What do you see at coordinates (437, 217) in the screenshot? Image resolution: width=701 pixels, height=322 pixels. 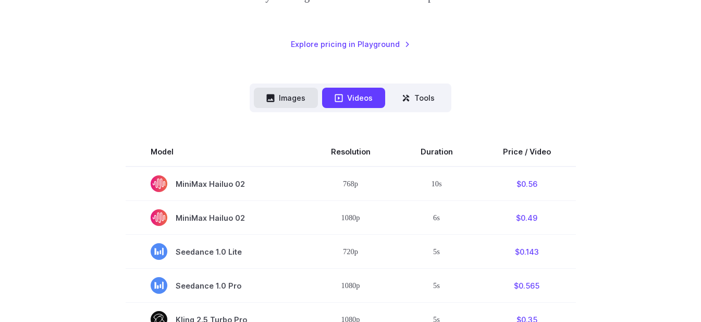 I see `td: 6s` at bounding box center [437, 217].